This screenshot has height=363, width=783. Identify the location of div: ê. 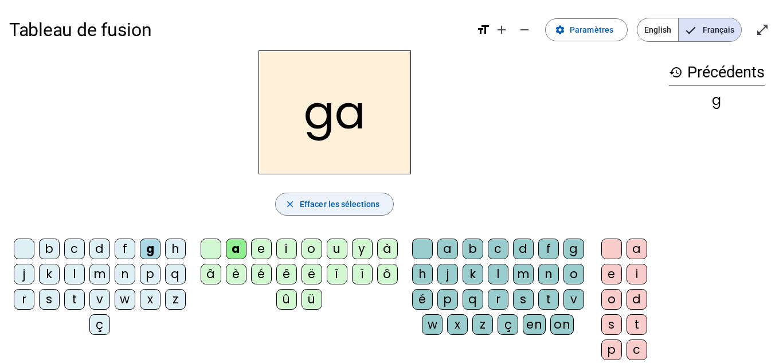
(287, 274).